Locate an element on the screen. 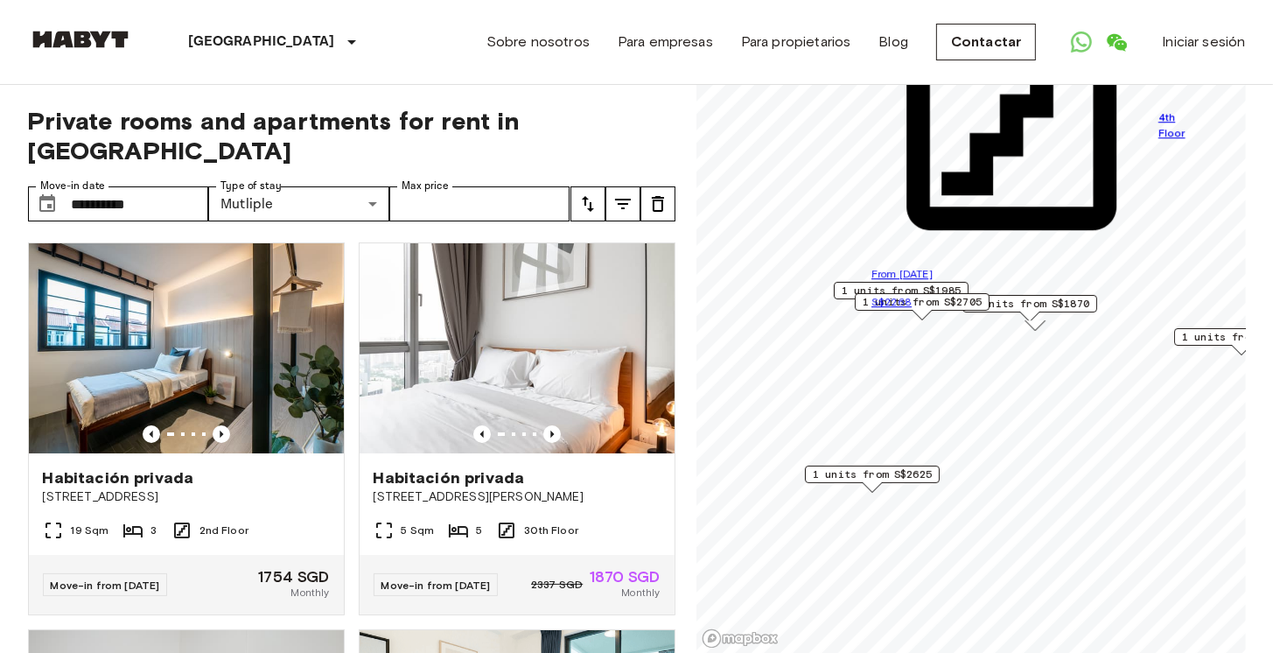 The width and height of the screenshot is (1273, 653). span: 1 units from S$1985 is located at coordinates (901, 290).